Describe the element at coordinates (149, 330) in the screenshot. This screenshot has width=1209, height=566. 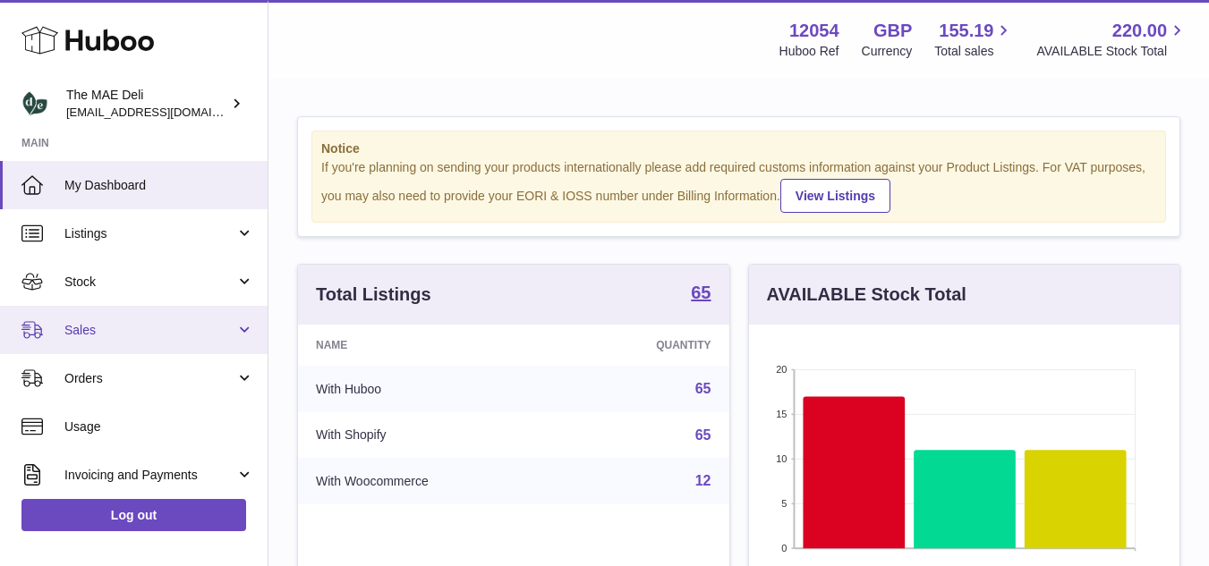
I see `span: Sales` at that location.